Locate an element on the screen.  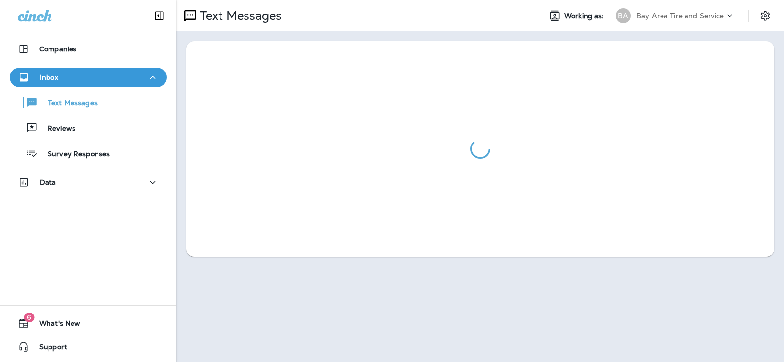
span: What's New is located at coordinates (55, 326).